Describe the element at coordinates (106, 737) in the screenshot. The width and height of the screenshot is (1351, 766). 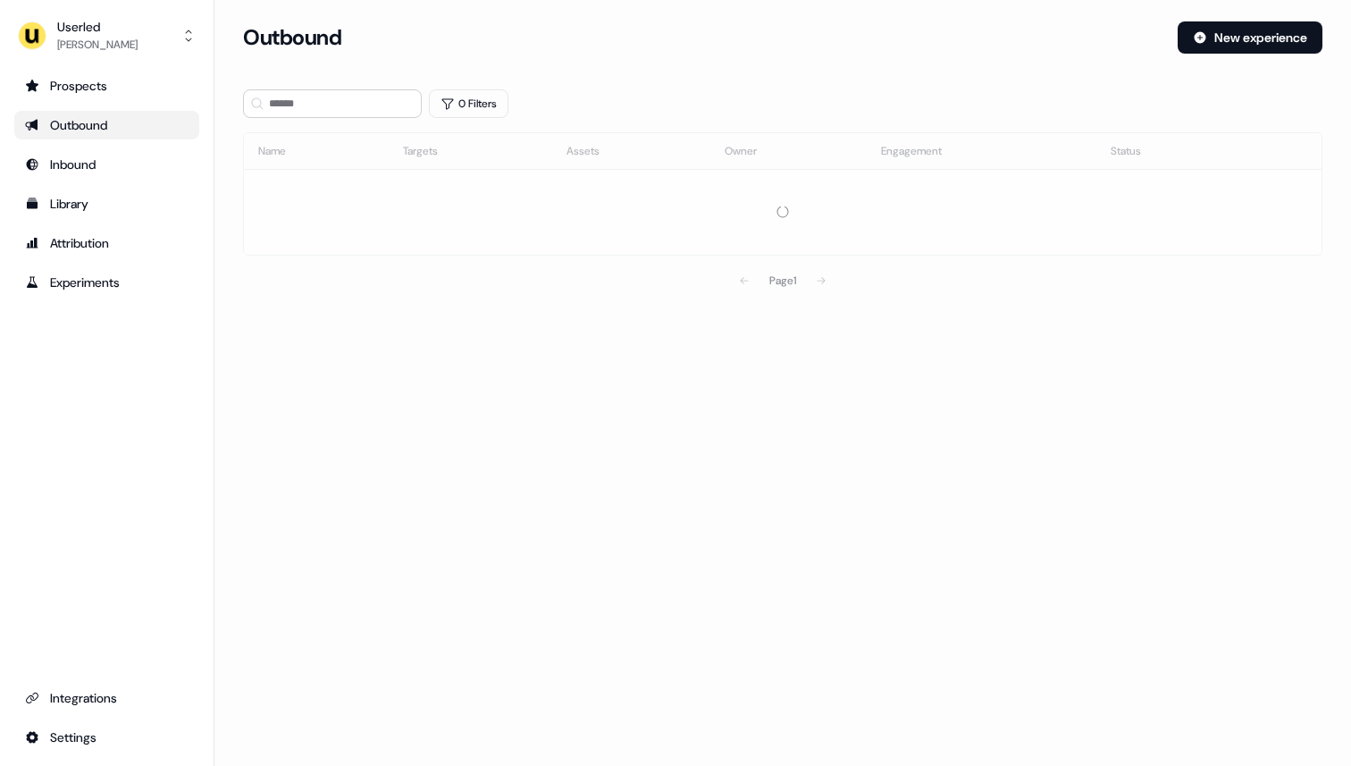
I see `div: Settings` at that location.